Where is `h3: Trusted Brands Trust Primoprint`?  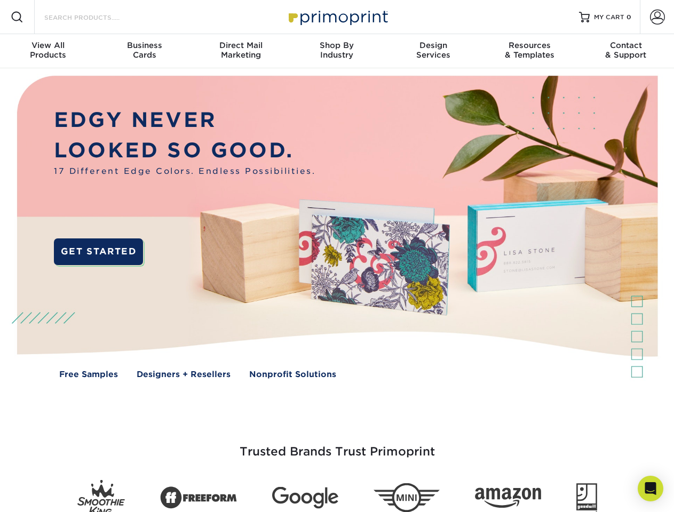
h3: Trusted Brands Trust Primoprint is located at coordinates (337, 446).